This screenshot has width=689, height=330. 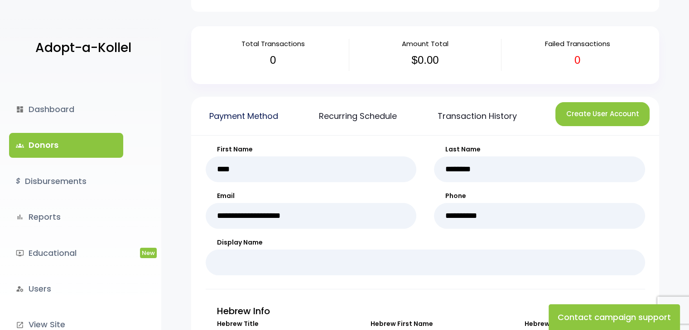 What do you see at coordinates (66, 254) in the screenshot?
I see `a: ondemand_videoEducationalNew` at bounding box center [66, 254].